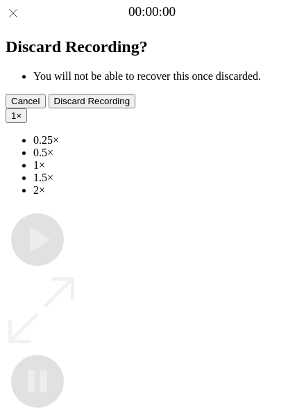  What do you see at coordinates (13, 115) in the screenshot?
I see `span: 1` at bounding box center [13, 115].